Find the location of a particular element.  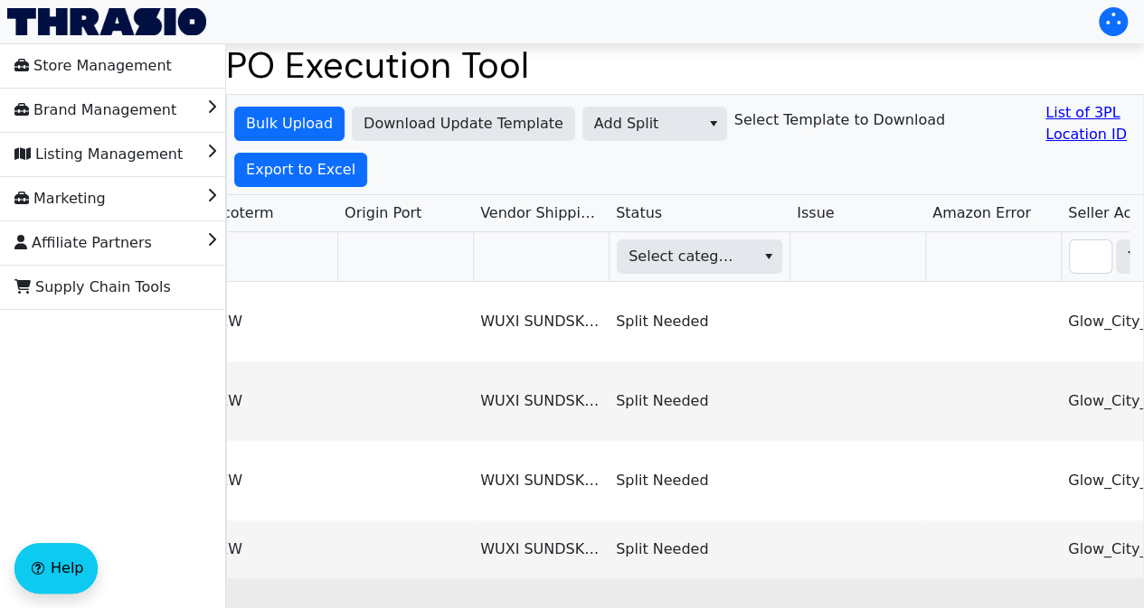

span: Issue is located at coordinates (815, 213).